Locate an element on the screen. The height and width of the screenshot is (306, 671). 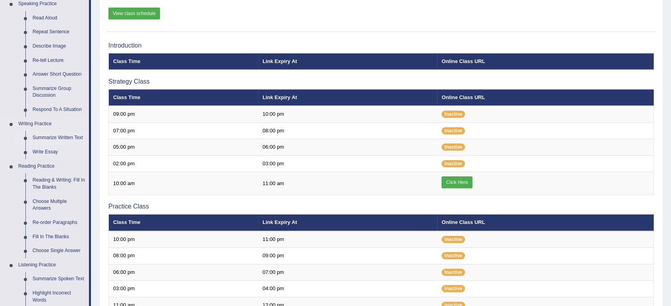
td: 04:00 pm is located at coordinates (347, 289).